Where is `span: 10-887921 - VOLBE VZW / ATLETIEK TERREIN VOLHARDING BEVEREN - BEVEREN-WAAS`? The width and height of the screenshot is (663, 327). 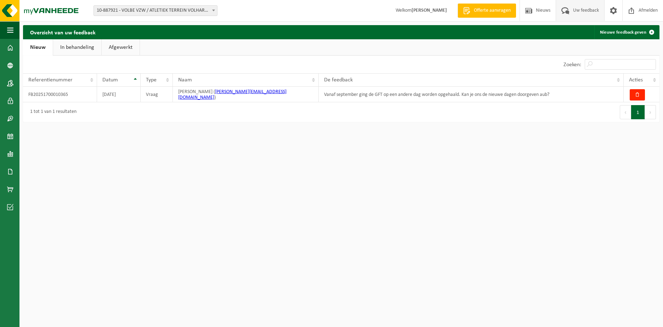
span: 10-887921 - VOLBE VZW / ATLETIEK TERREIN VOLHARDING BEVEREN - BEVEREN-WAAS is located at coordinates (155, 11).